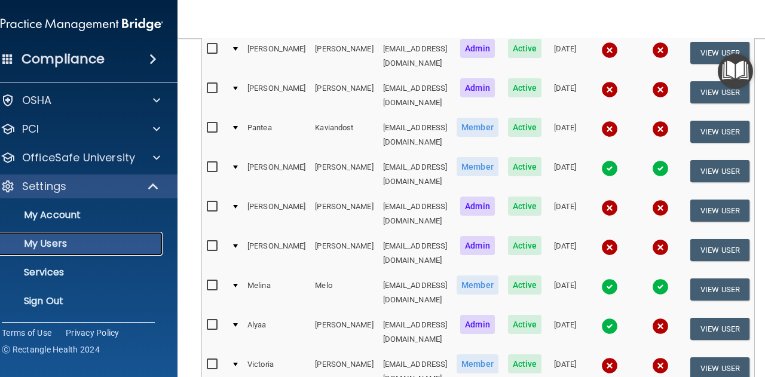  Describe the element at coordinates (78, 158) in the screenshot. I see `p: OfficeSafe University` at that location.